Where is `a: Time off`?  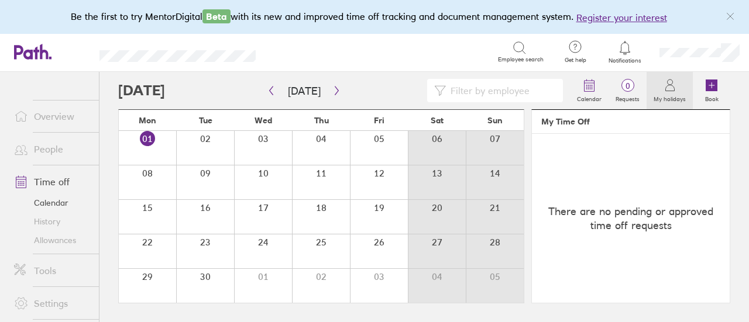 a: Time off is located at coordinates (51, 182).